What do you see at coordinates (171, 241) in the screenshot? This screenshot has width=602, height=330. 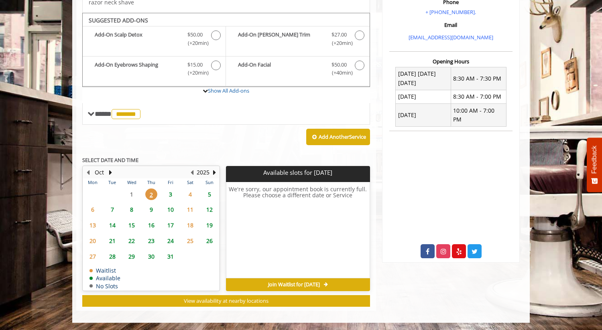 I see `td: Select day24` at bounding box center [171, 241].